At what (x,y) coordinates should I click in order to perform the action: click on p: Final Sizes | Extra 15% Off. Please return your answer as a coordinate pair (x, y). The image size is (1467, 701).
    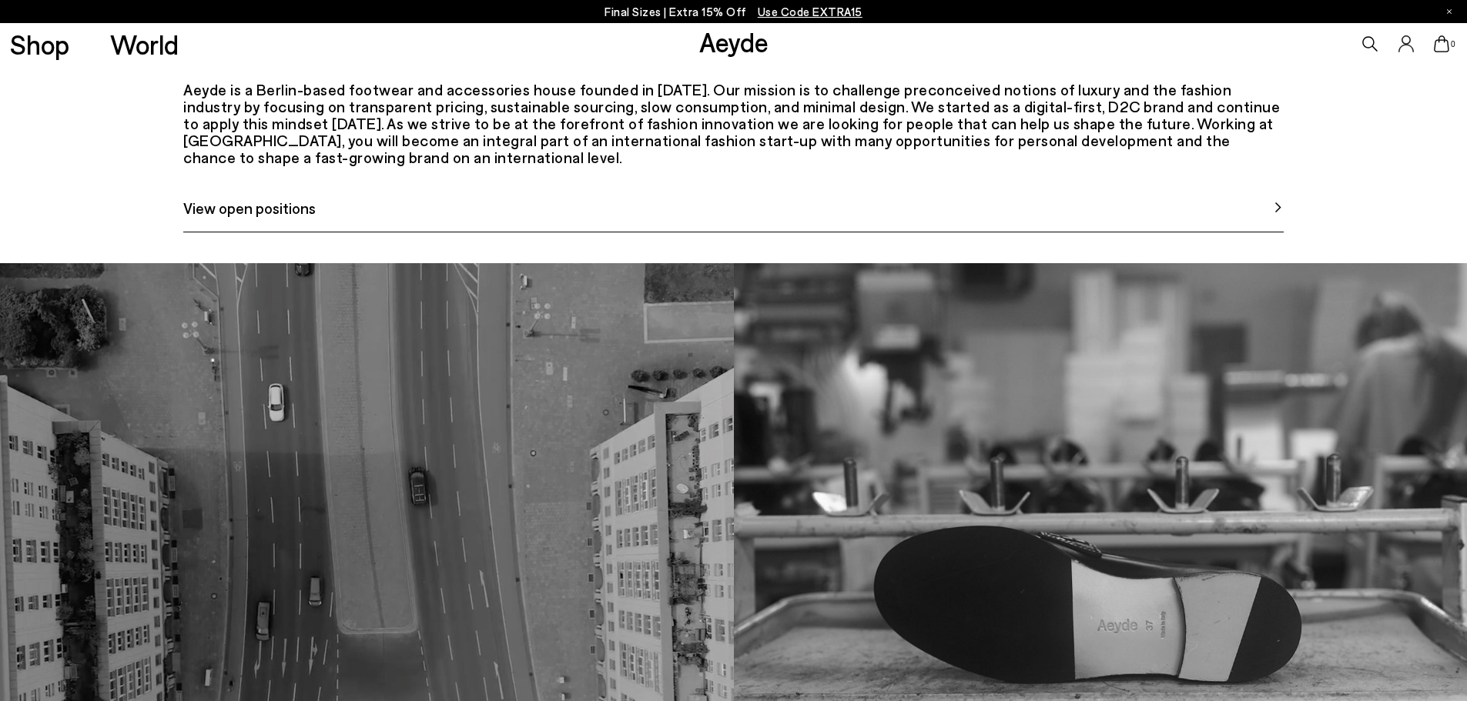
    Looking at the image, I should click on (733, 12).